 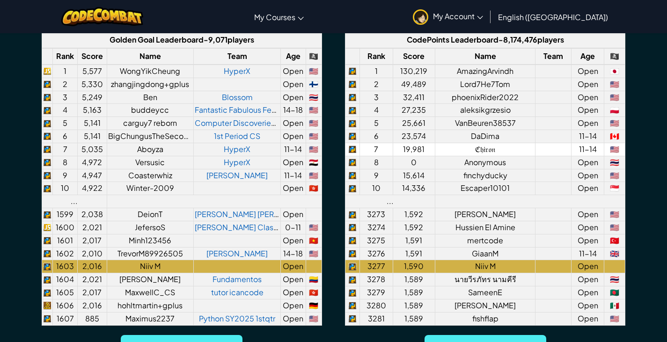 What do you see at coordinates (414, 124) in the screenshot?
I see `td: 25,661` at bounding box center [414, 124].